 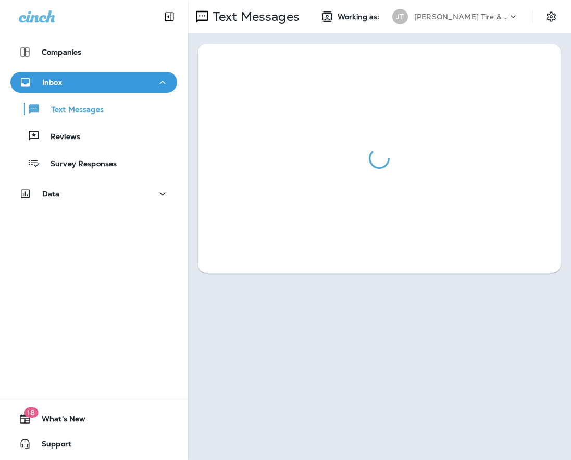 I want to click on button: 18What's New, so click(x=94, y=419).